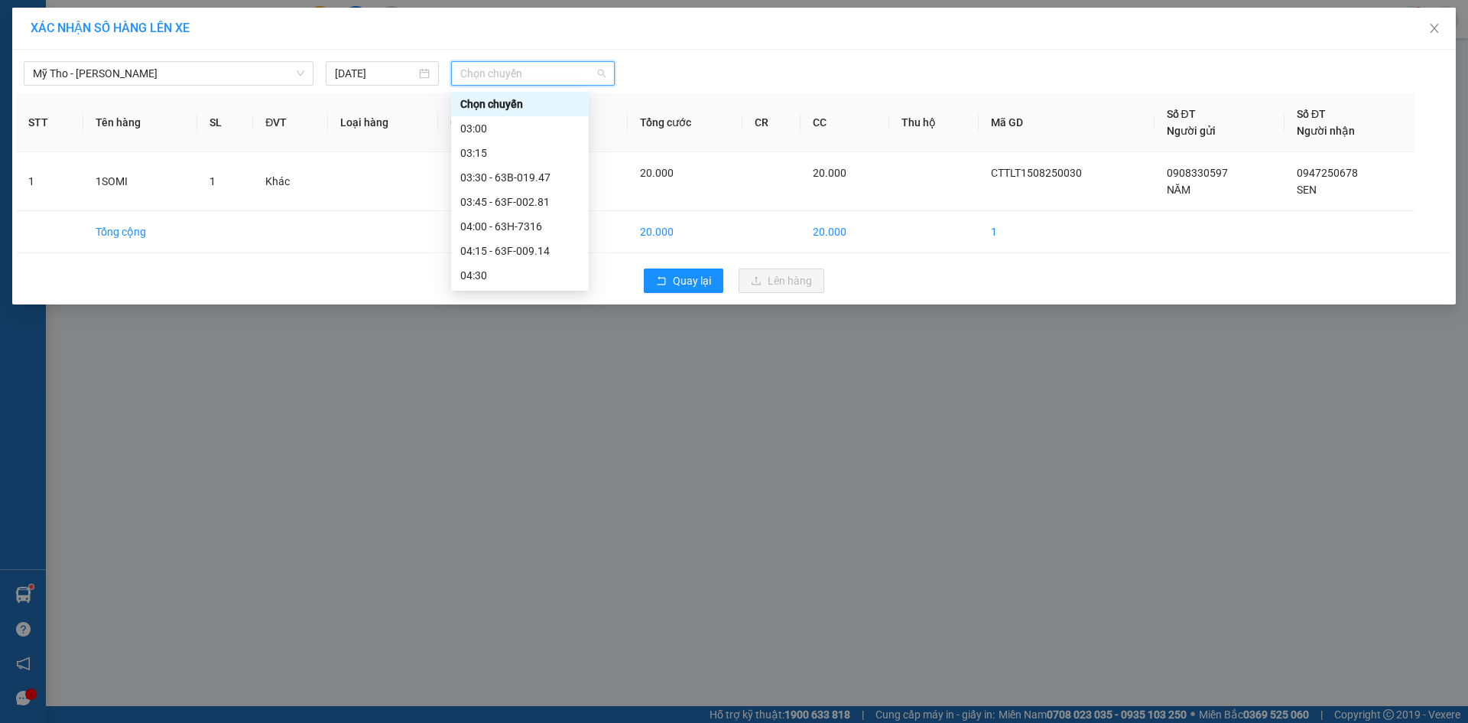 This screenshot has width=1468, height=723. I want to click on div: 04:30, so click(520, 275).